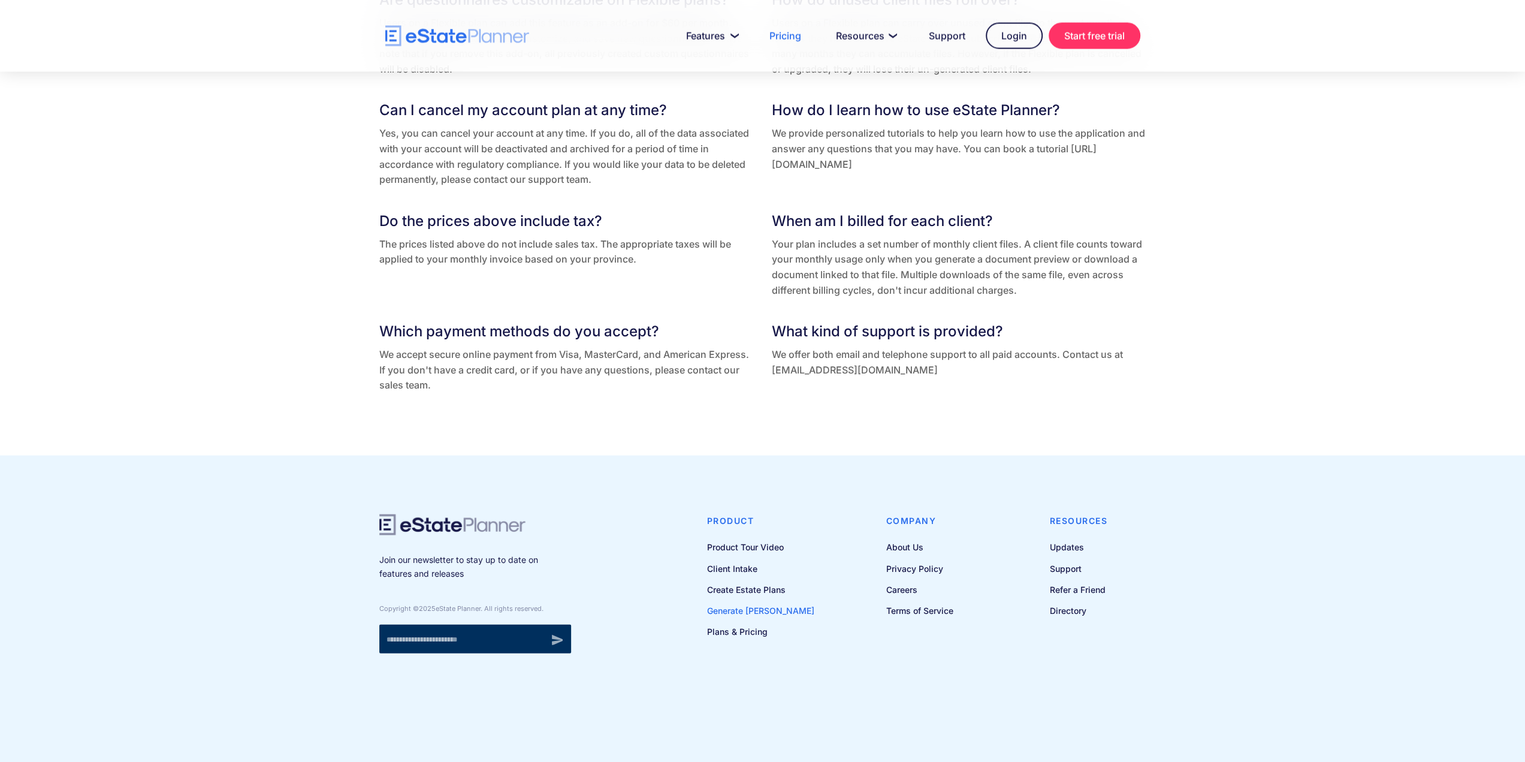  I want to click on h3: Do the prices above include tax?, so click(566, 221).